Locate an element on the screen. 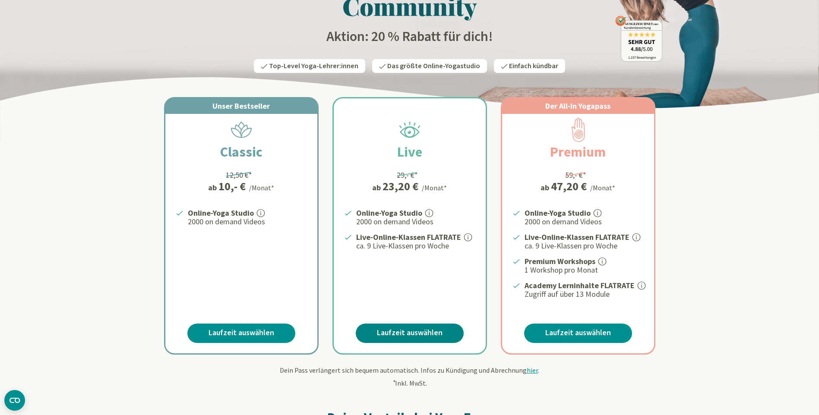 The height and width of the screenshot is (415, 819). div: Dein Pass verlängert sich bequem automatisch. Infos zu Kündigung und Abrechnung . Inkl. MwSt. is located at coordinates (410, 377).